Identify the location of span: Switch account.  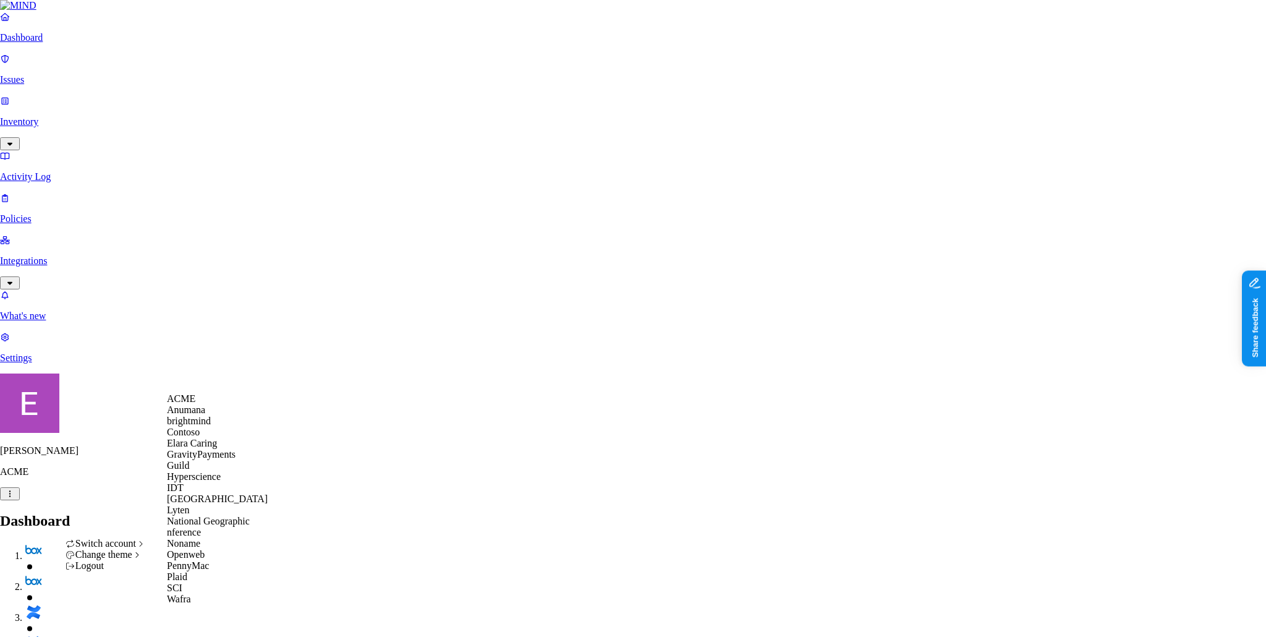
(106, 543).